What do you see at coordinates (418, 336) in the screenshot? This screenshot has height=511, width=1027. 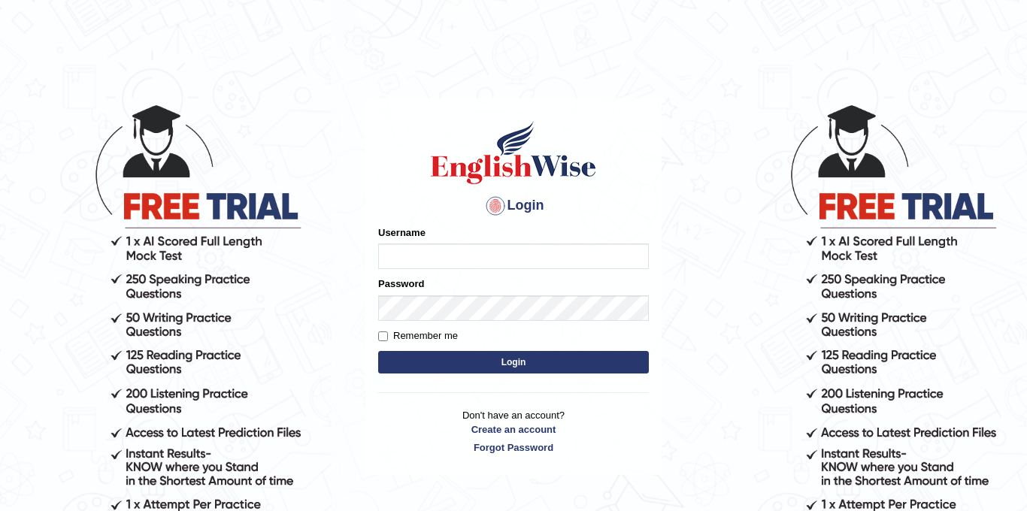 I see `label: Remember me` at bounding box center [418, 336].